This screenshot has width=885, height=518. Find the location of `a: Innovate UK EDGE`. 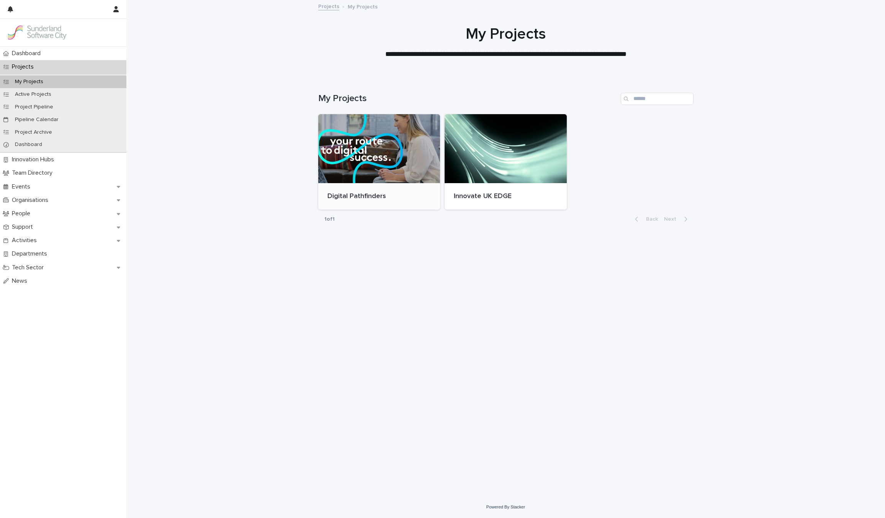

a: Innovate UK EDGE is located at coordinates (506, 162).